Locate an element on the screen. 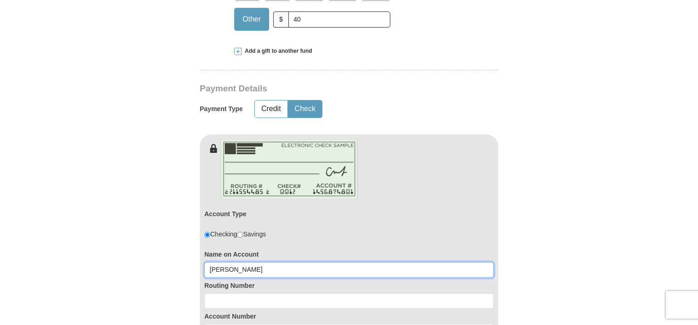 This screenshot has width=698, height=325. label: Routing Number is located at coordinates (349, 286).